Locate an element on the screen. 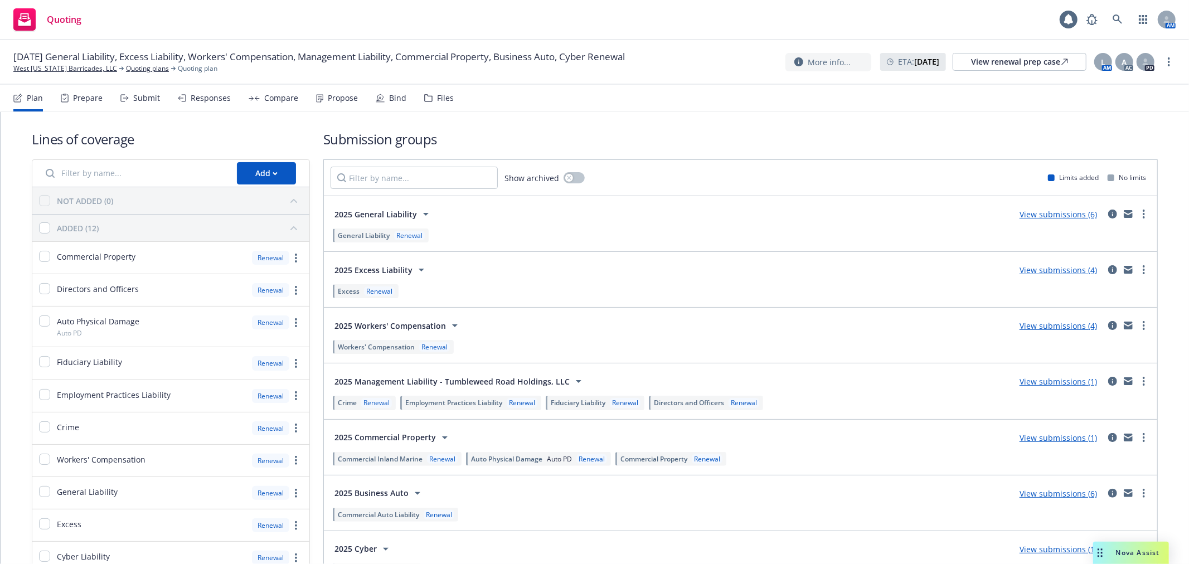 The image size is (1189, 564). div: View renewal prep case is located at coordinates (1020, 62).